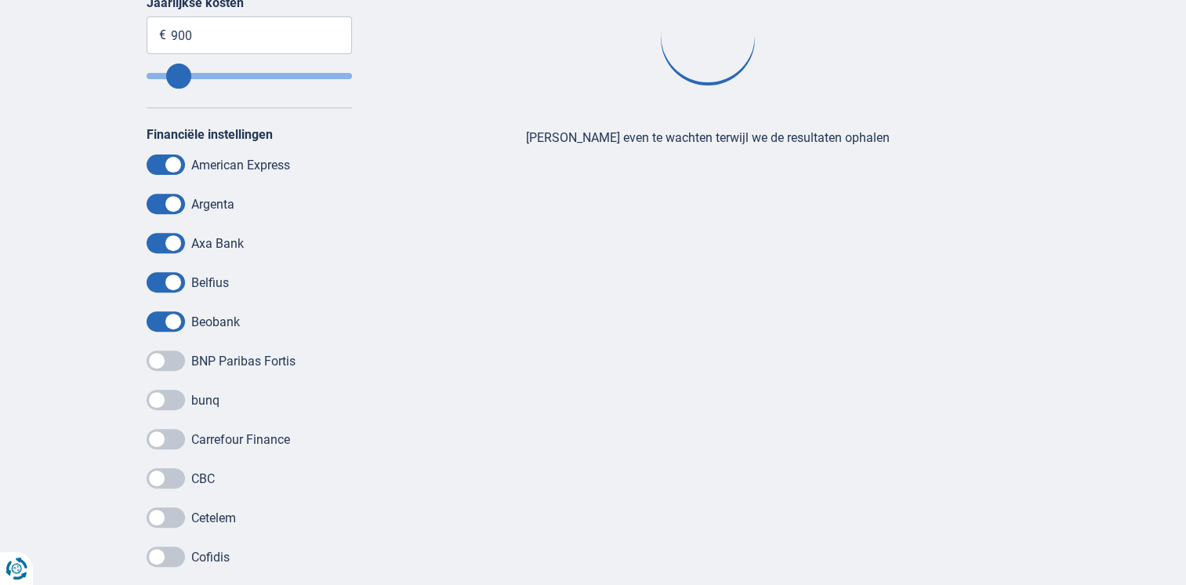 This screenshot has height=585, width=1186. Describe the element at coordinates (209, 134) in the screenshot. I see `label: Financiële instellingen` at that location.